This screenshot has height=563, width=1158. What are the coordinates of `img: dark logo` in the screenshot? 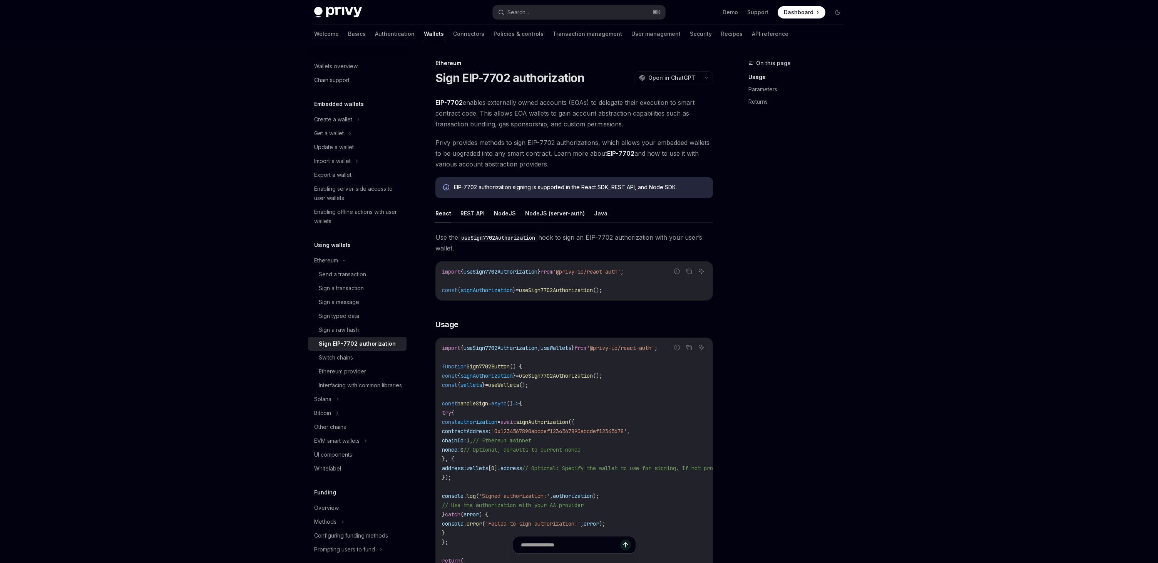 It's located at (338, 12).